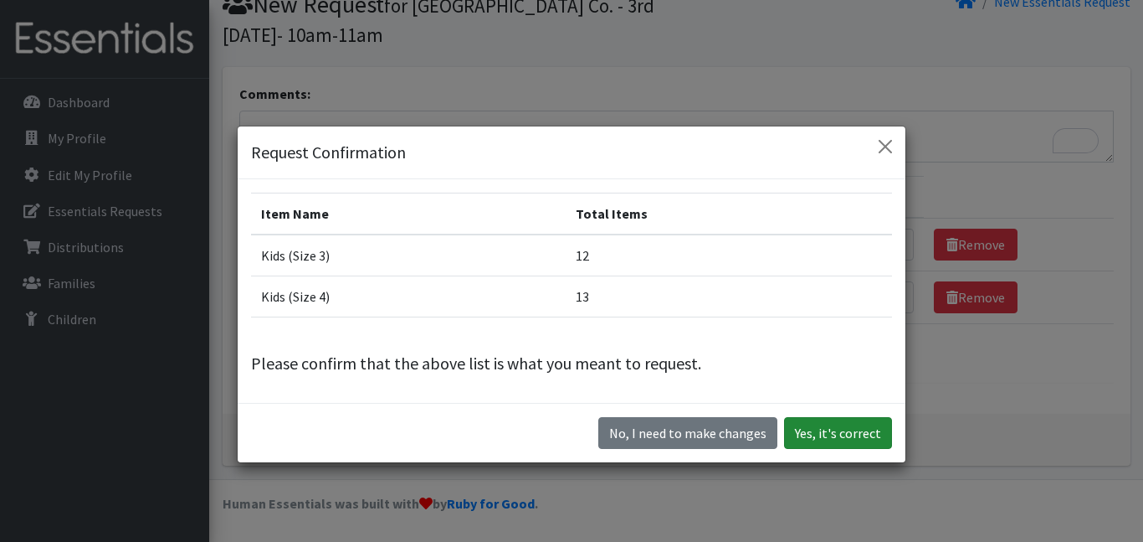  Describe the element at coordinates (838, 433) in the screenshot. I see `button: Yes, it's correct` at that location.